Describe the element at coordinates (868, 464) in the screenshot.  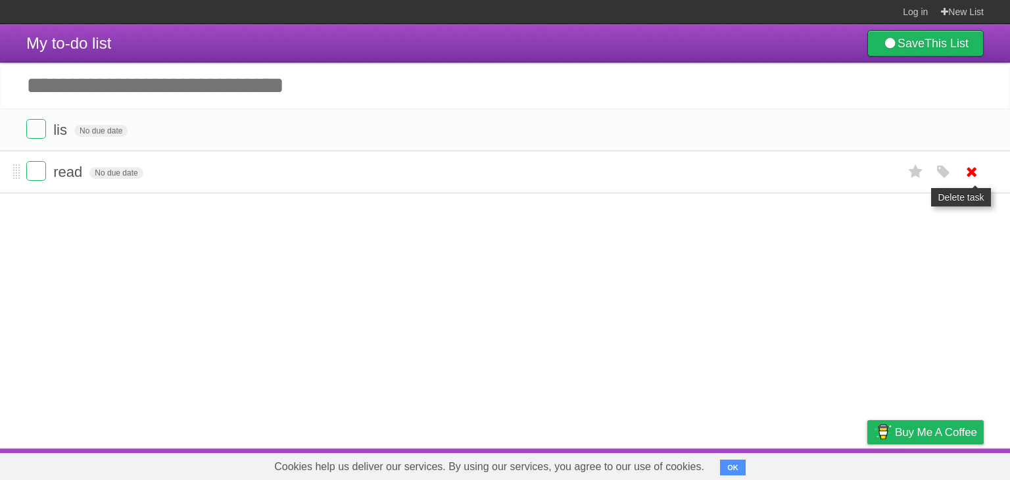
I see `a: Privacy` at that location.